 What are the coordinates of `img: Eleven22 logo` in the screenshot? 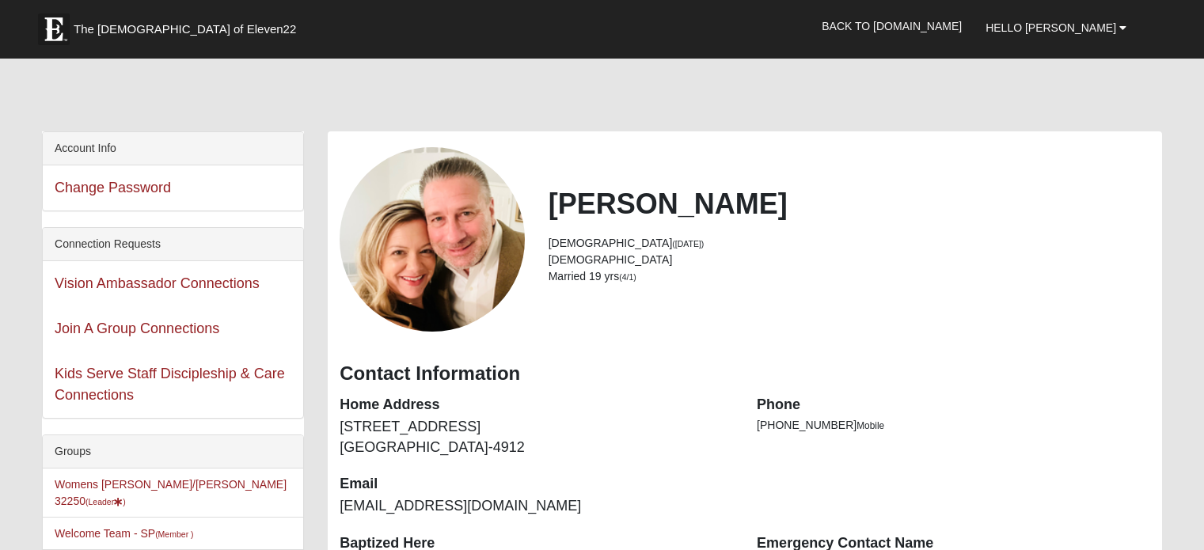 It's located at (54, 29).